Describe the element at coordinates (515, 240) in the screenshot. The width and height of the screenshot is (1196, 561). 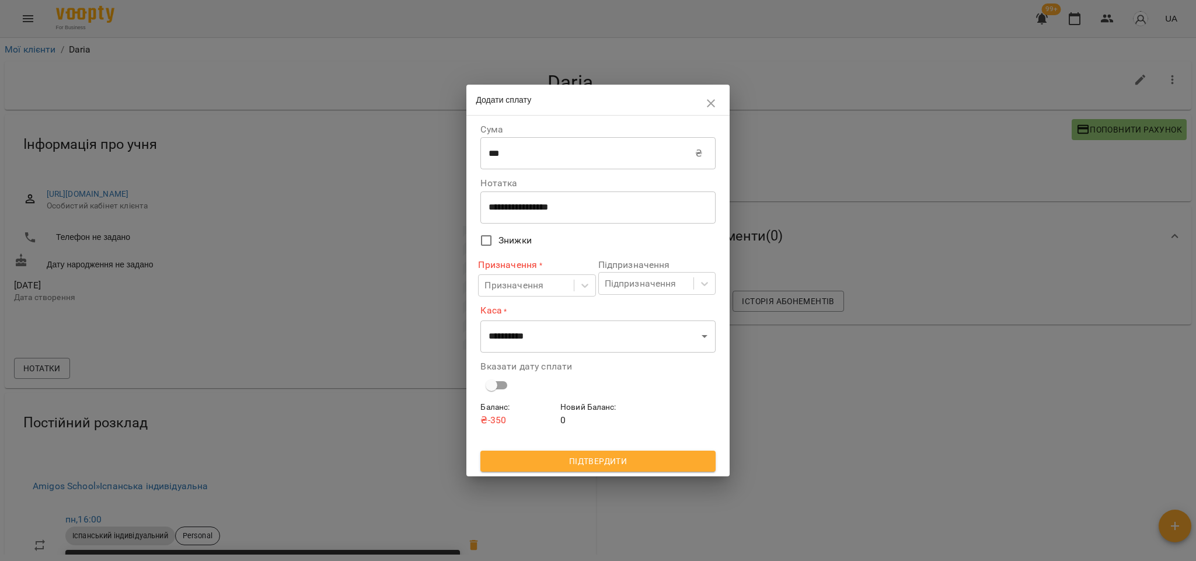
I see `span: Знижки` at that location.